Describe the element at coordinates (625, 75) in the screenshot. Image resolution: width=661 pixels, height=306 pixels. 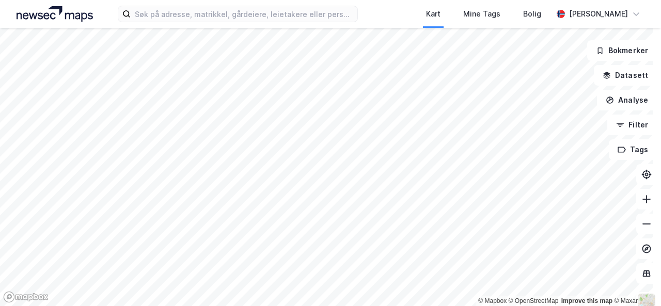
I see `button: Datasett` at that location.